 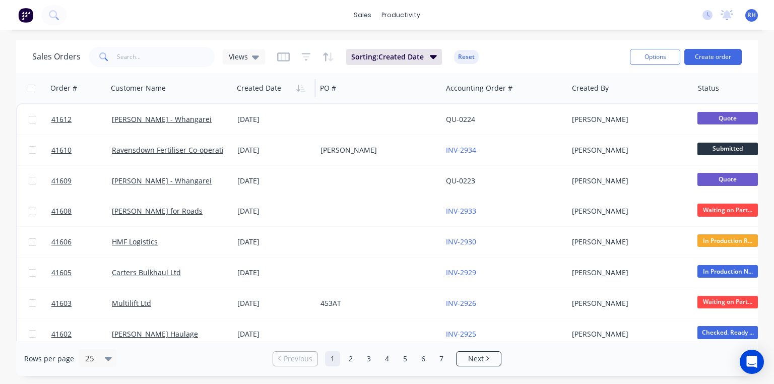 What do you see at coordinates (82, 150) in the screenshot?
I see `a: 41610` at bounding box center [82, 150].